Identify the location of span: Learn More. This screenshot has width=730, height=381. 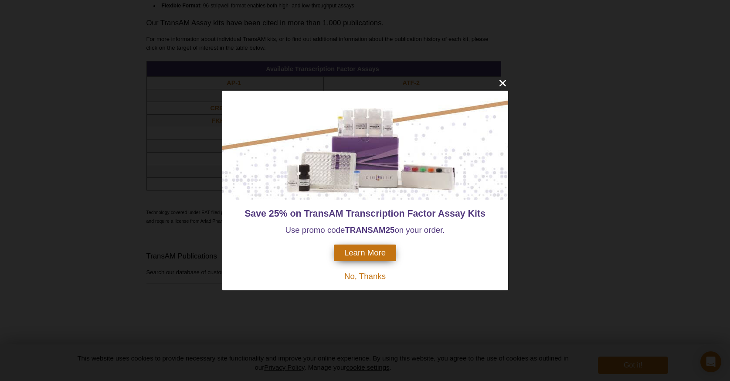
(365, 253).